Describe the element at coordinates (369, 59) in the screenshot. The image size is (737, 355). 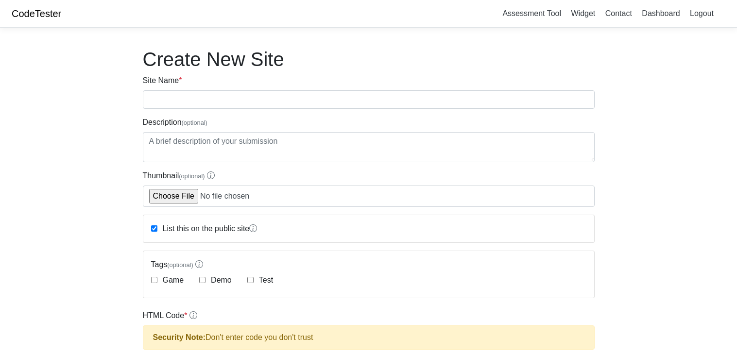
I see `h1: Create New Site` at that location.